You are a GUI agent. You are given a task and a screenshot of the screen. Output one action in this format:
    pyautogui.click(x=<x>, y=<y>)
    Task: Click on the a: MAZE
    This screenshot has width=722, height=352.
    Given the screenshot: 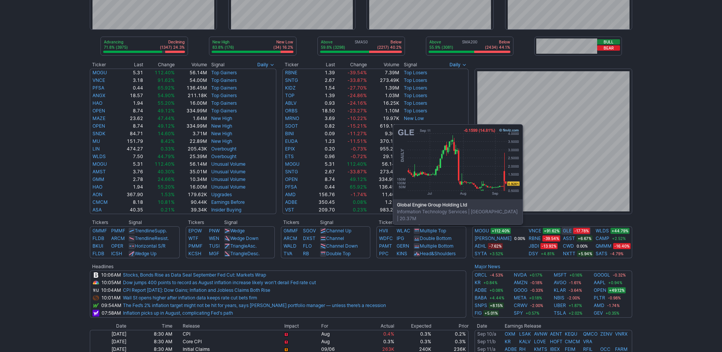 What is the action you would take?
    pyautogui.click(x=99, y=118)
    